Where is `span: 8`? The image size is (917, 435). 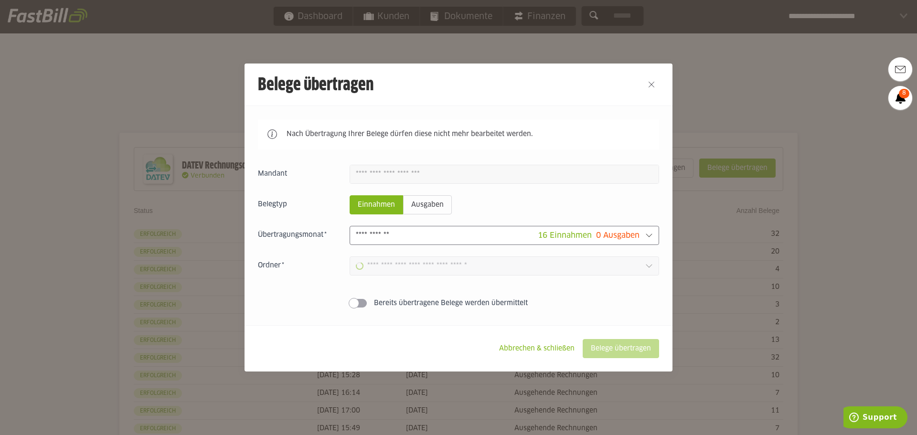
span: 8 is located at coordinates (904, 94).